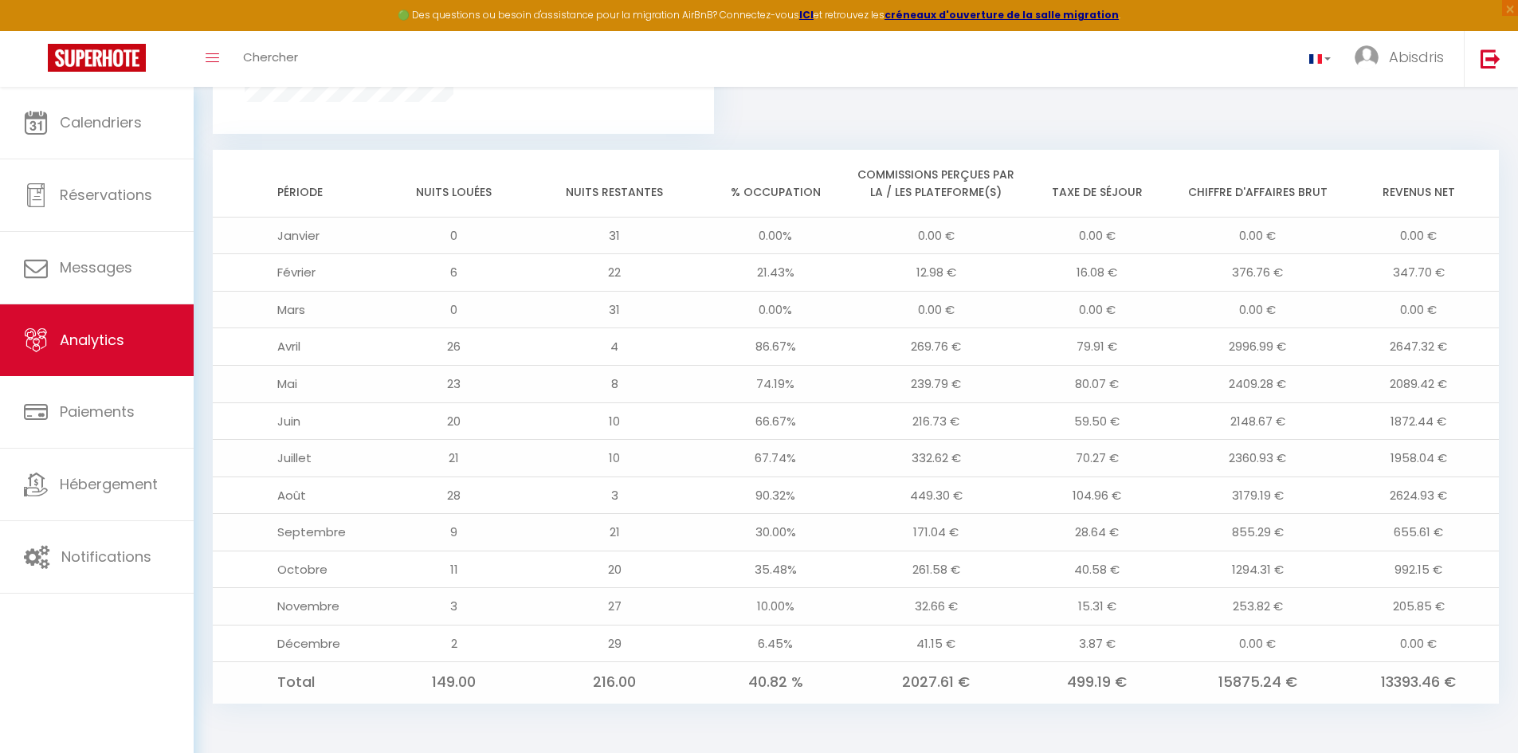 The height and width of the screenshot is (753, 1518). I want to click on td: 21.43%, so click(775, 273).